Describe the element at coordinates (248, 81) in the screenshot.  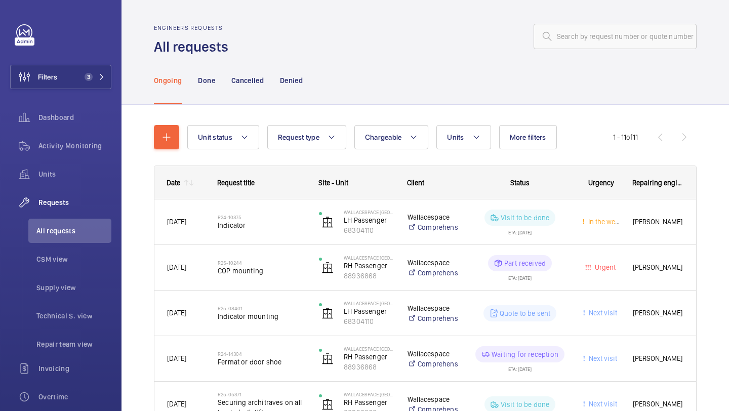
I see `p: Cancelled` at that location.